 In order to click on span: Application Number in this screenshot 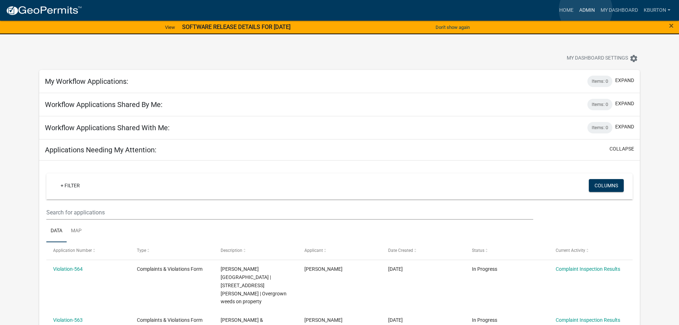, I will do `click(72, 250)`.